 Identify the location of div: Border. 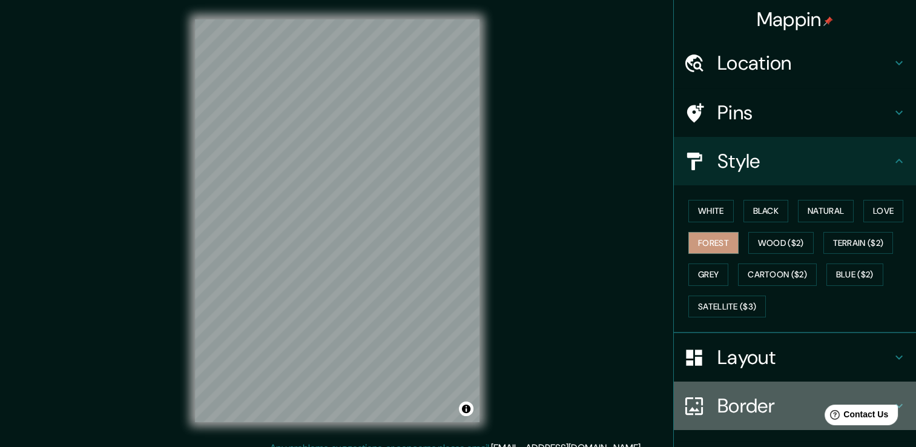
(795, 406).